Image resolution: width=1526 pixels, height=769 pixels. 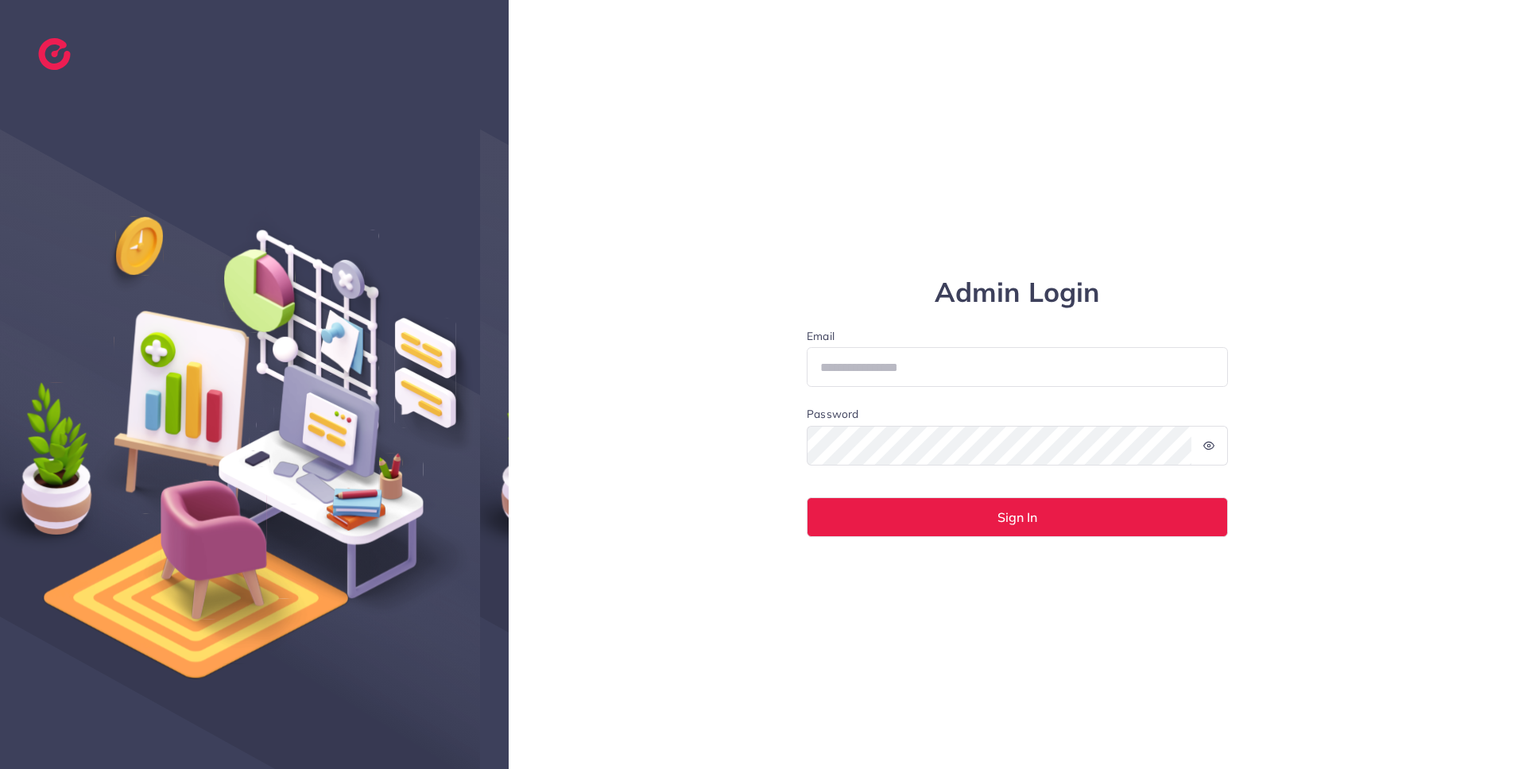 What do you see at coordinates (1017, 292) in the screenshot?
I see `h1: Admin Login` at bounding box center [1017, 292].